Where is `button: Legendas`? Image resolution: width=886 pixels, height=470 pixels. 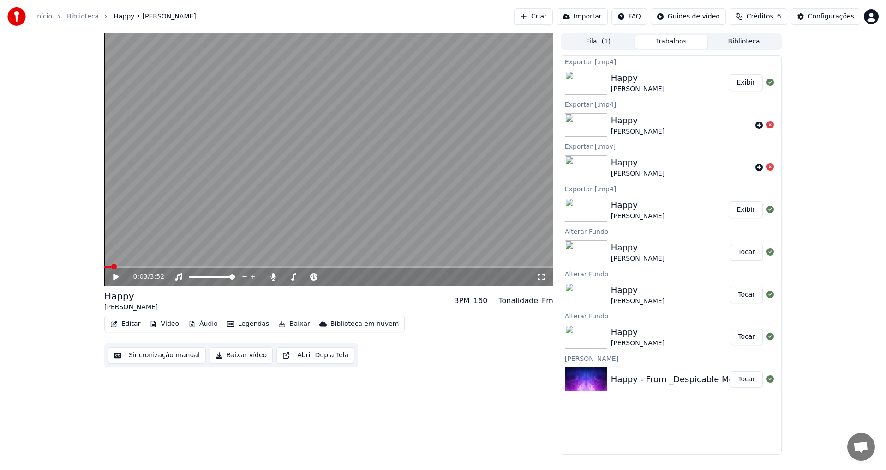
button: Legendas is located at coordinates (248, 324).